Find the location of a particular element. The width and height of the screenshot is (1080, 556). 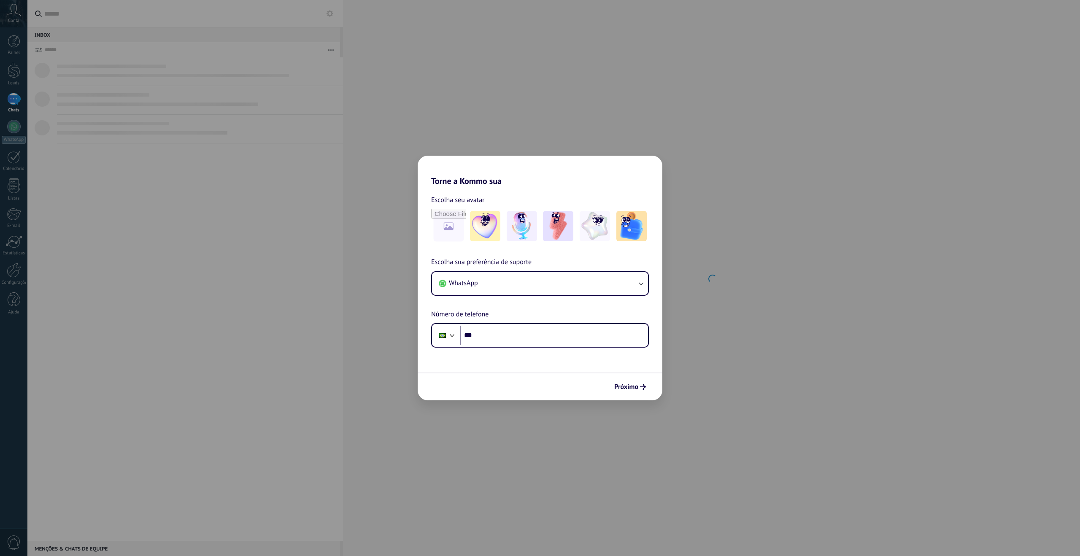

button: WhatsApp is located at coordinates (540, 284).